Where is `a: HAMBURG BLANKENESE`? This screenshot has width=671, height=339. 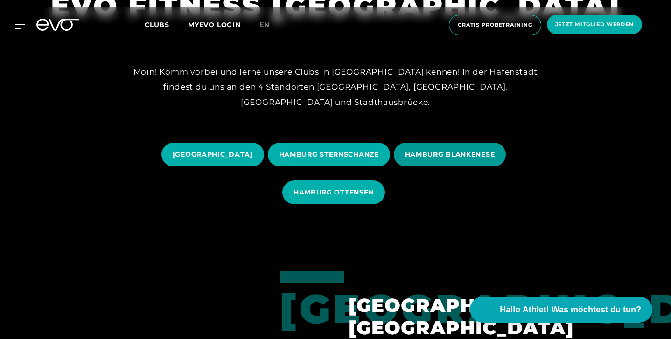 a: HAMBURG BLANKENESE is located at coordinates (452, 155).